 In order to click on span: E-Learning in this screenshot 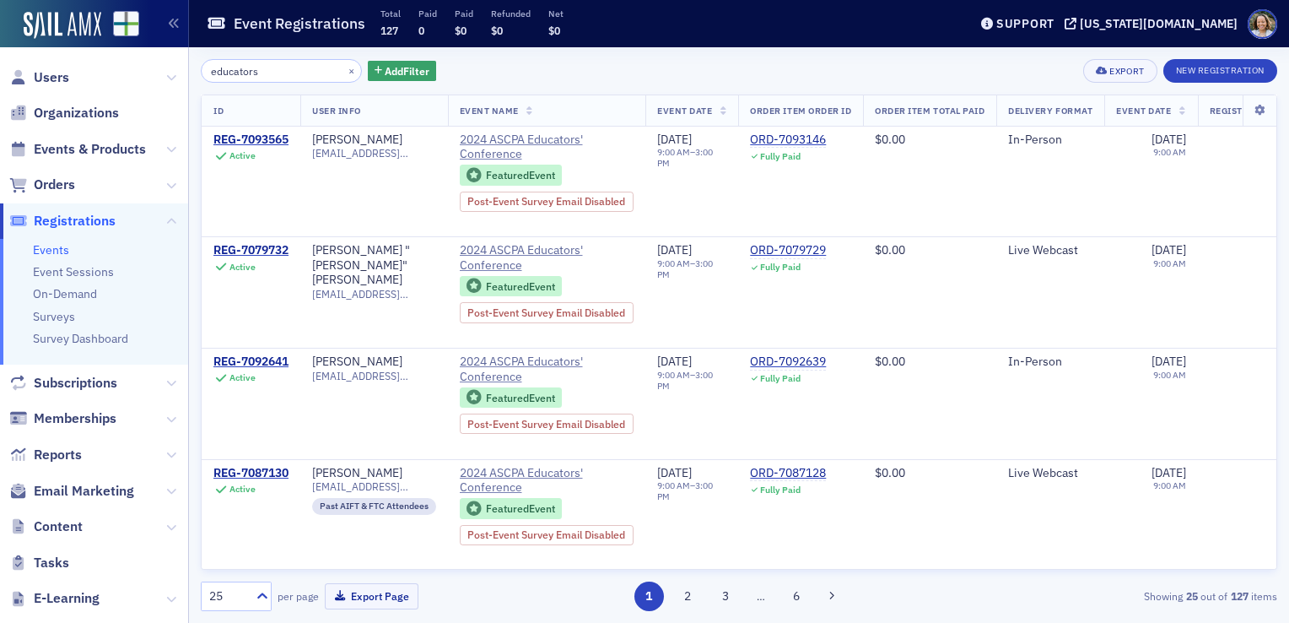, I will do `click(67, 598)`.